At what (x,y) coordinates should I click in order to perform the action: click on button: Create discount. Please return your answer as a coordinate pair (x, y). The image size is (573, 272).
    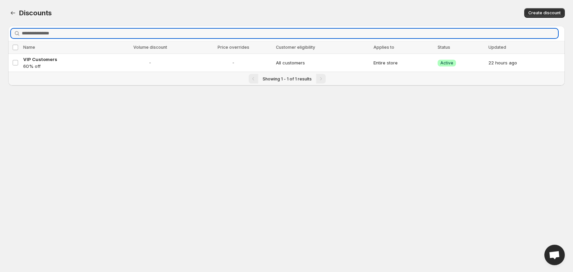
    Looking at the image, I should click on (545, 13).